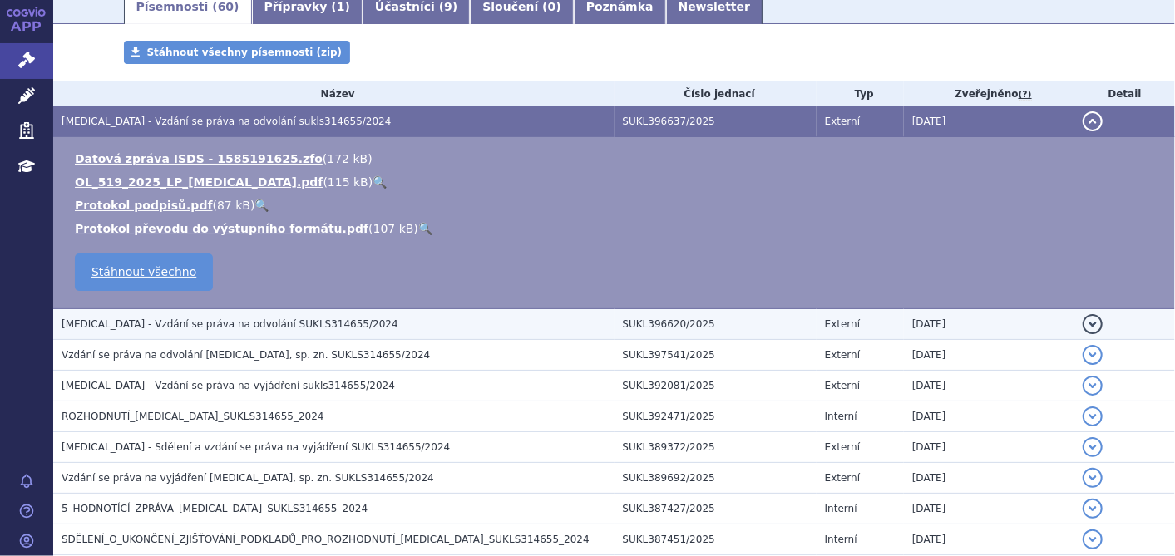 Image resolution: width=1175 pixels, height=556 pixels. I want to click on td: SUKL396620/2025, so click(715, 324).